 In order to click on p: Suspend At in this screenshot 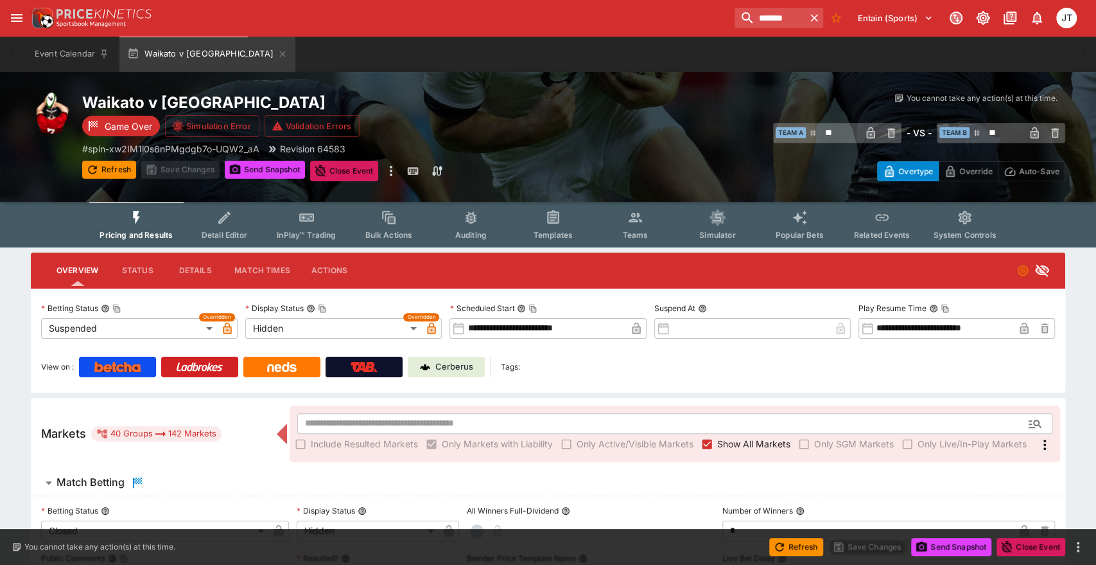, I will do `click(675, 308)`.